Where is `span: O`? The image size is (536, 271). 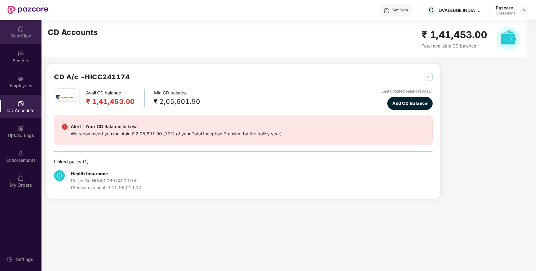 span: O is located at coordinates (431, 10).